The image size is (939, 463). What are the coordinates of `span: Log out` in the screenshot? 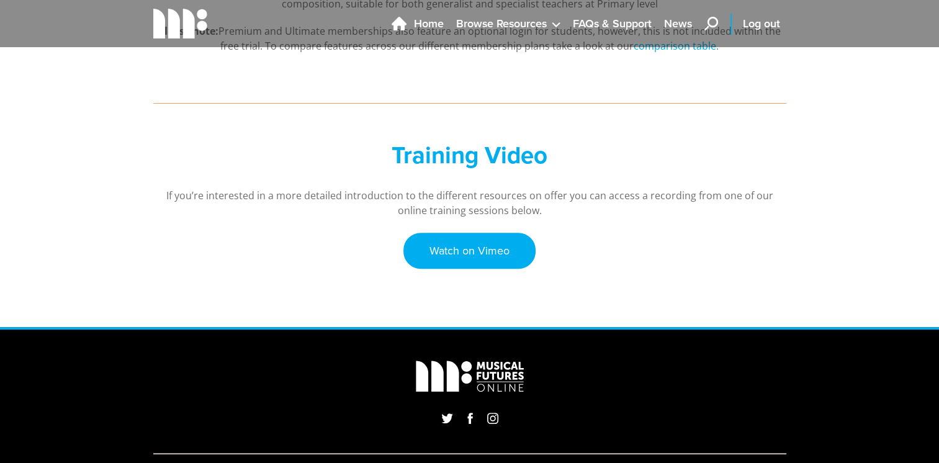 It's located at (761, 24).